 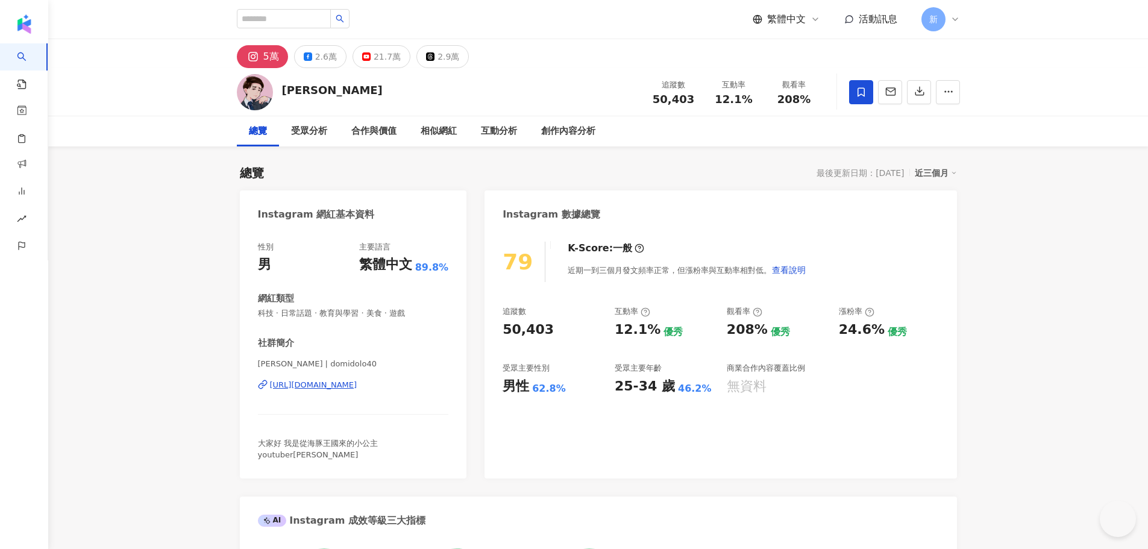 What do you see at coordinates (687, 270) in the screenshot?
I see `div: 近期一到三個月發文頻率正常，但漲粉率與互動率相對低。` at bounding box center [687, 270].